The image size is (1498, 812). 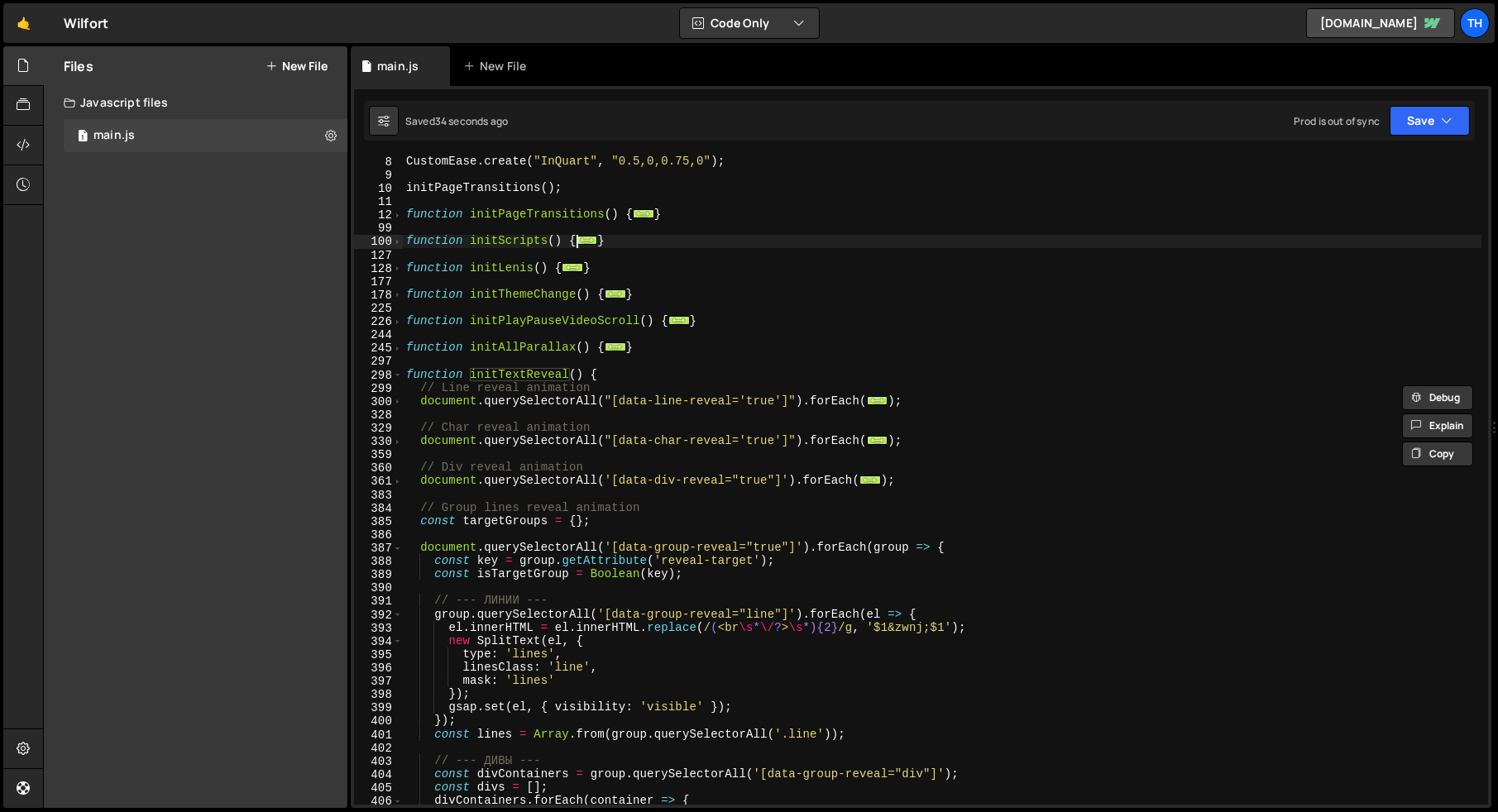 I want to click on div: 388, so click(x=378, y=561).